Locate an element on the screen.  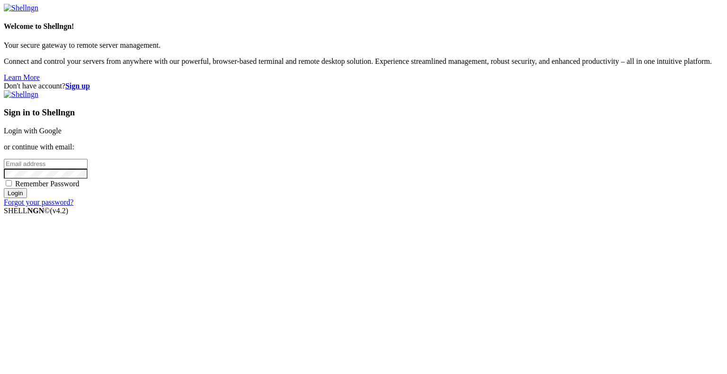
b: NGN is located at coordinates (36, 211).